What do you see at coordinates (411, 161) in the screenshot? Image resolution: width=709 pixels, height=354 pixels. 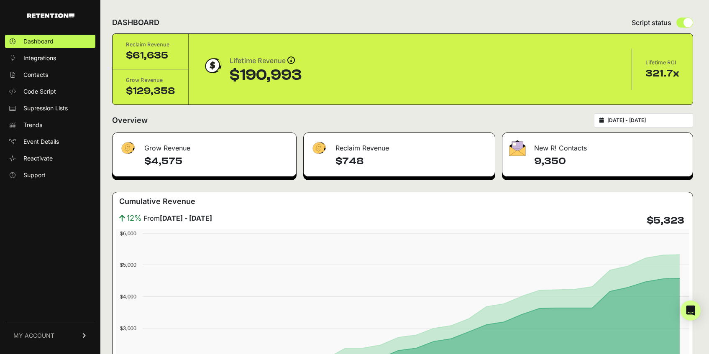 I see `h4: $748` at bounding box center [411, 161].